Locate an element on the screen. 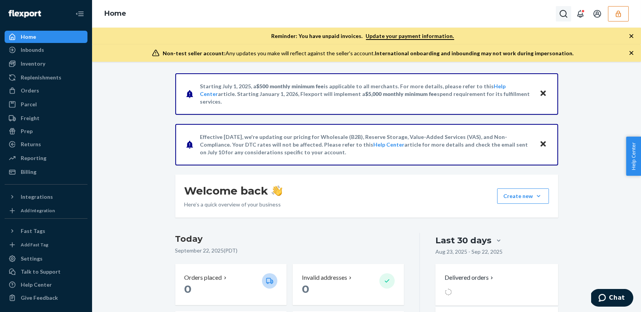 The image size is (641, 312). button: Open notifications is located at coordinates (581, 14).